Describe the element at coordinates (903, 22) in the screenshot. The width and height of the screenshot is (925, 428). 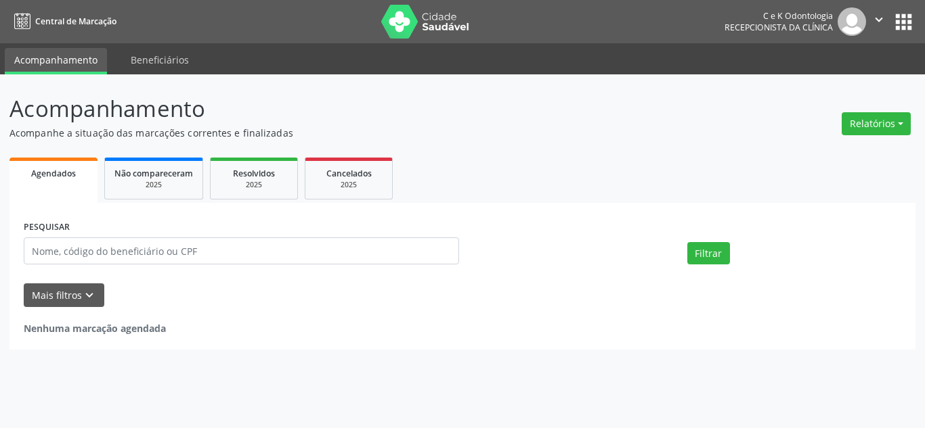
I see `button: apps` at that location.